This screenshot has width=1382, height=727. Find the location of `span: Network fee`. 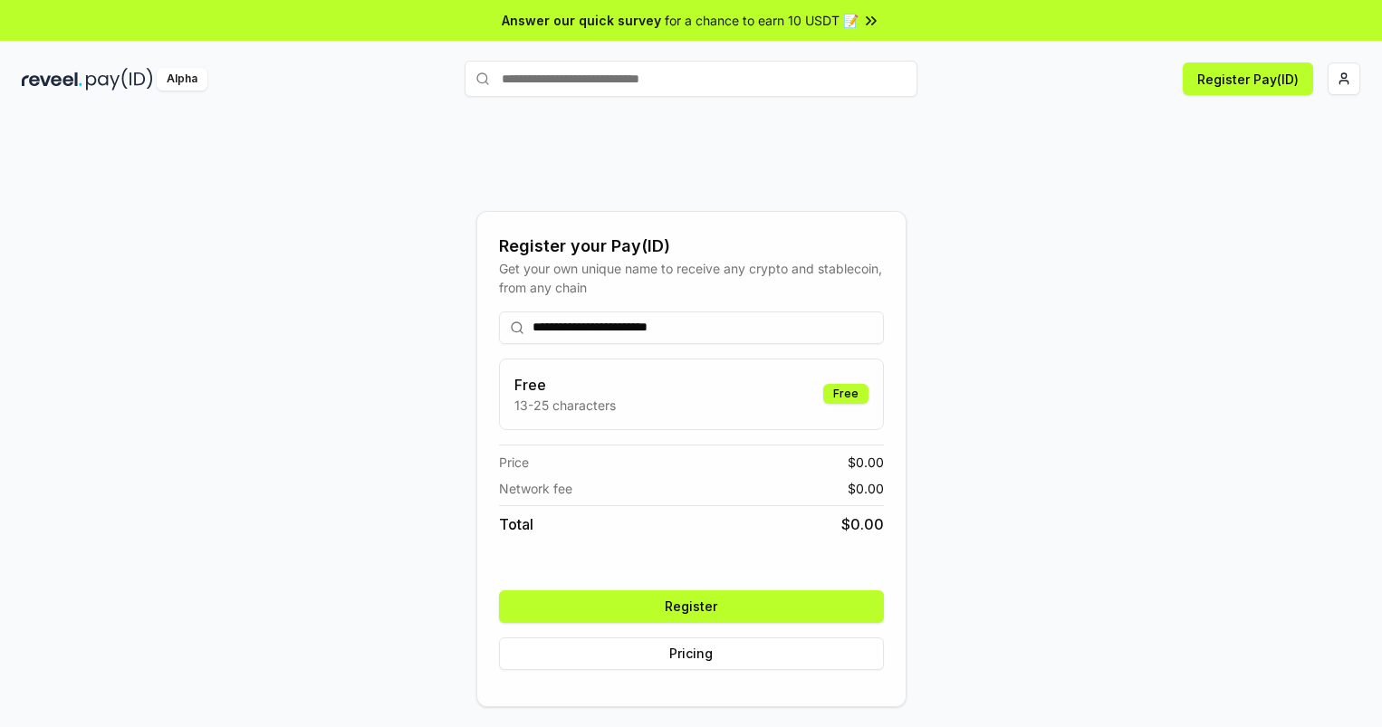

span: Network fee is located at coordinates (535, 488).